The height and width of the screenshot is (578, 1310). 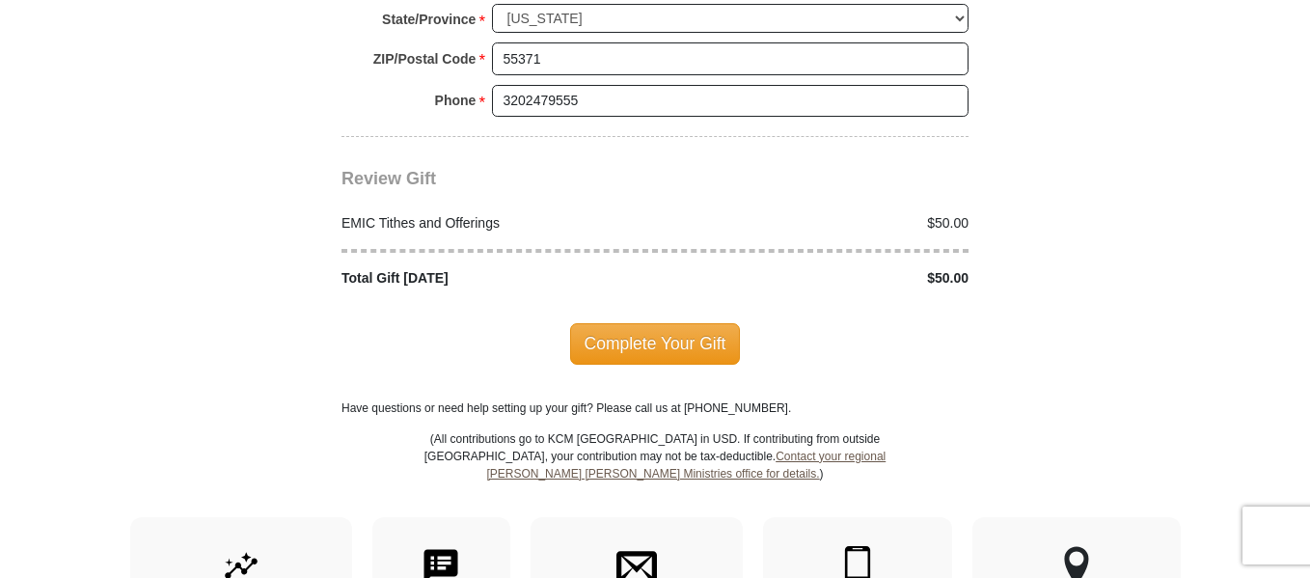 I want to click on strong: Phone, so click(x=455, y=100).